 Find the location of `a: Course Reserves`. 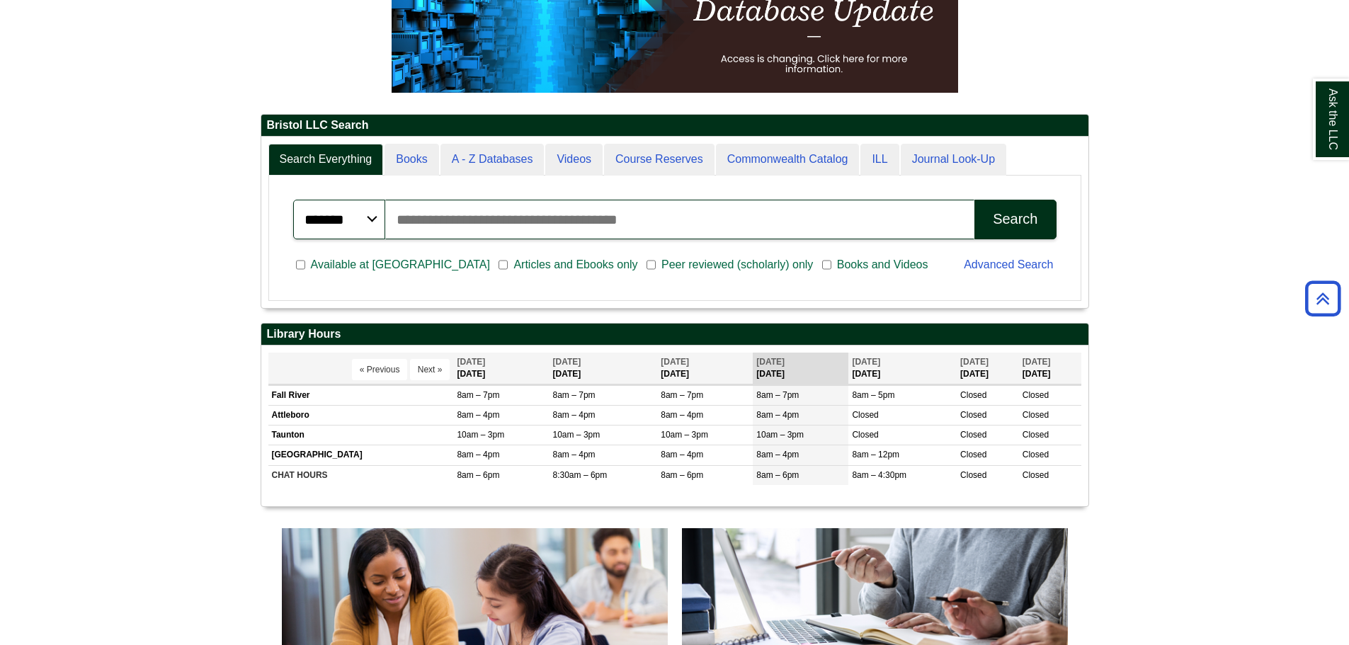

a: Course Reserves is located at coordinates (659, 159).